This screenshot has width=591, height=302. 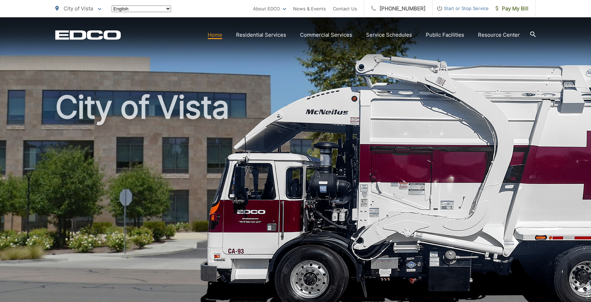 I want to click on a: News & Events, so click(x=309, y=9).